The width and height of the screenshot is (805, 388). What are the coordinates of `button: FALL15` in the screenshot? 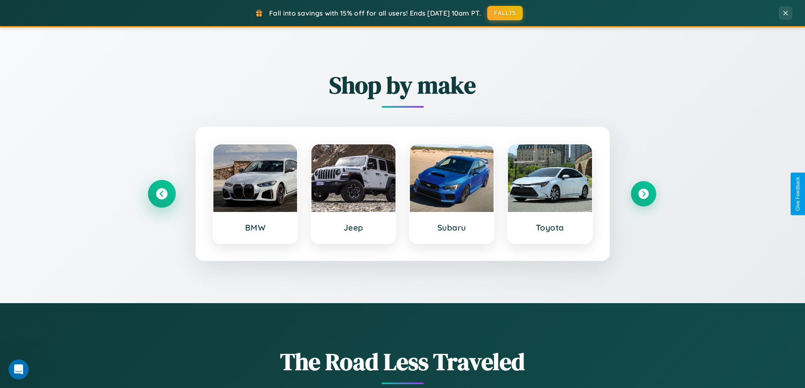 It's located at (505, 13).